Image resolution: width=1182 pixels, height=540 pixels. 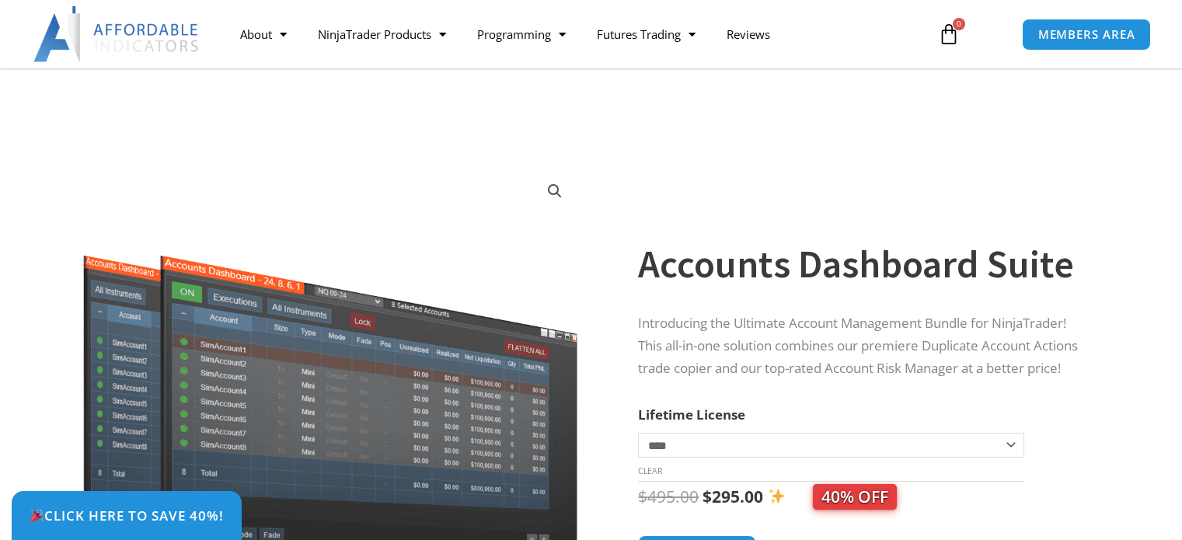 What do you see at coordinates (521, 34) in the screenshot?
I see `a: Programming` at bounding box center [521, 34].